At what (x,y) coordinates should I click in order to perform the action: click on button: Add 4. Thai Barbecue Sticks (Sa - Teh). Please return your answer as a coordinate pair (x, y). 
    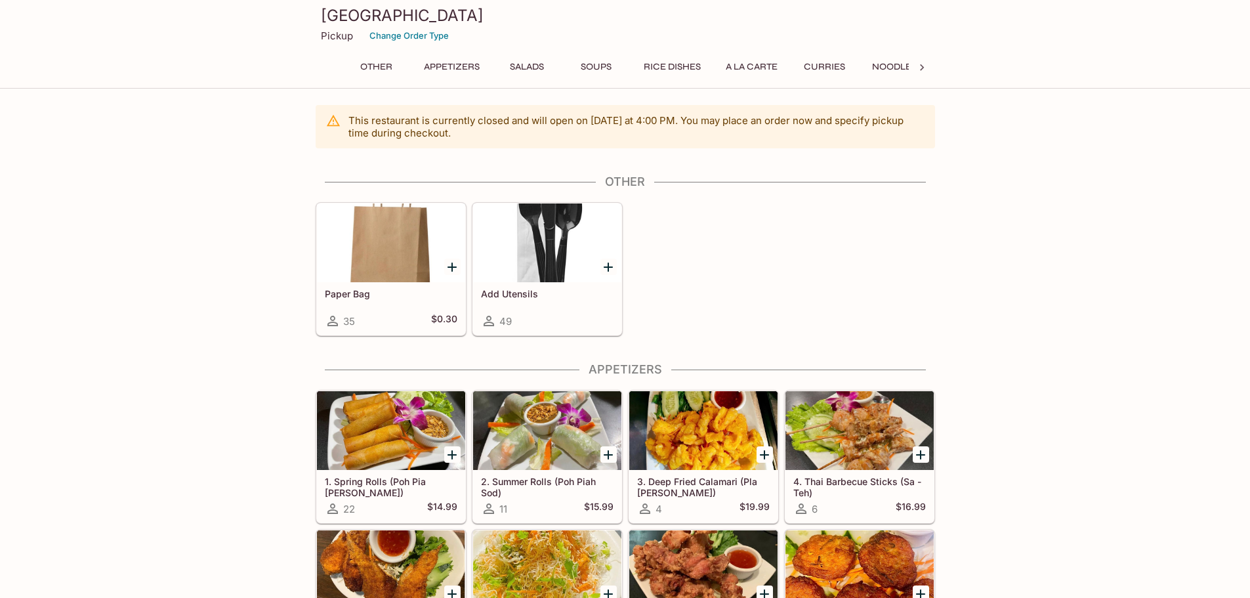
    Looking at the image, I should click on (921, 454).